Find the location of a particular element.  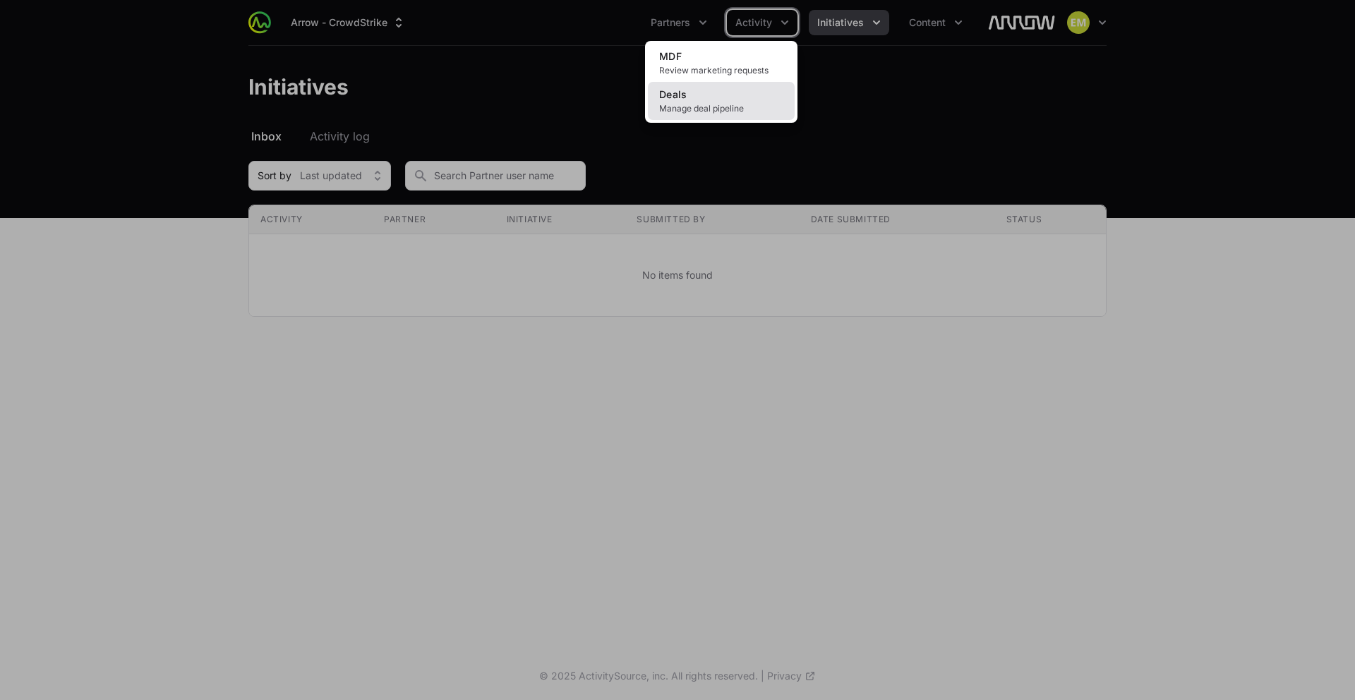

span: Manage deal pipeline is located at coordinates (721, 109).